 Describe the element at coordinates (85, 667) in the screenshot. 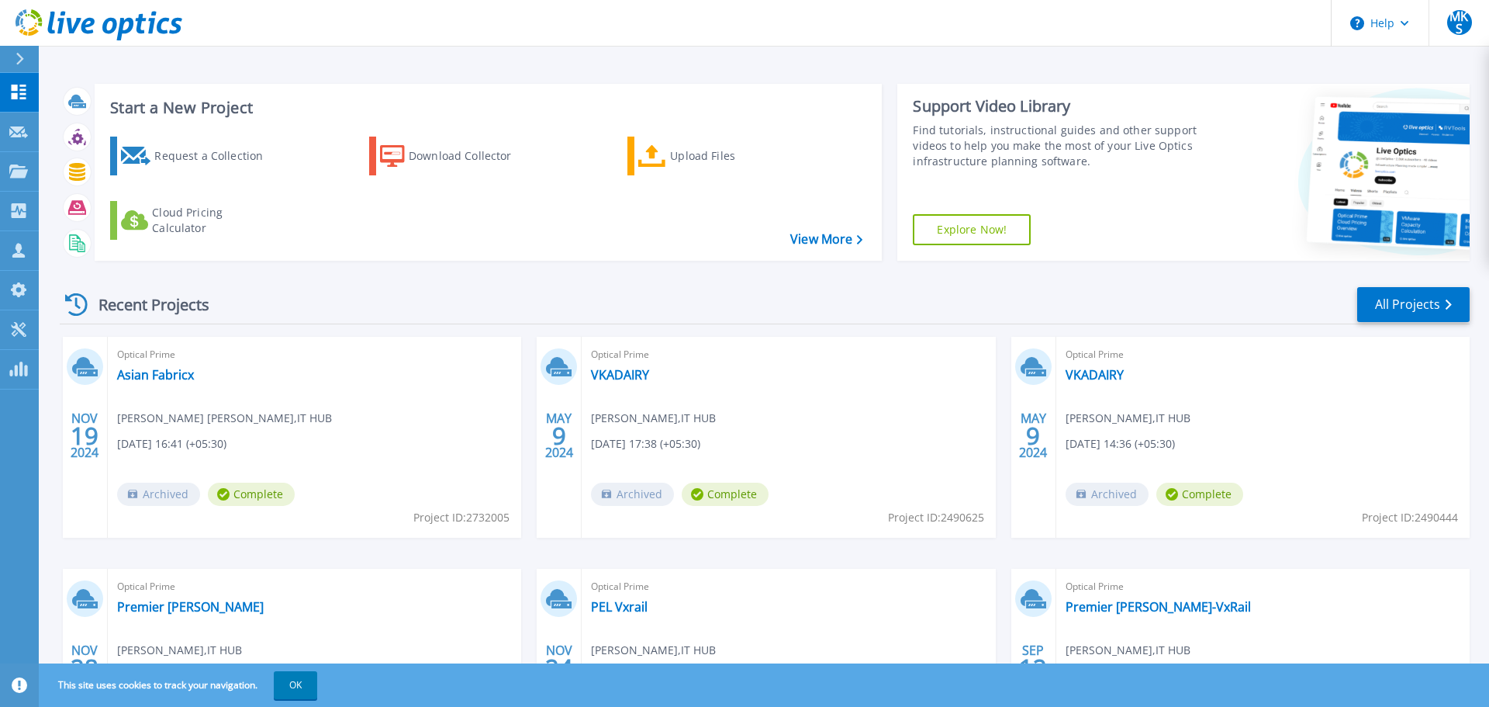

I see `span: 28` at that location.